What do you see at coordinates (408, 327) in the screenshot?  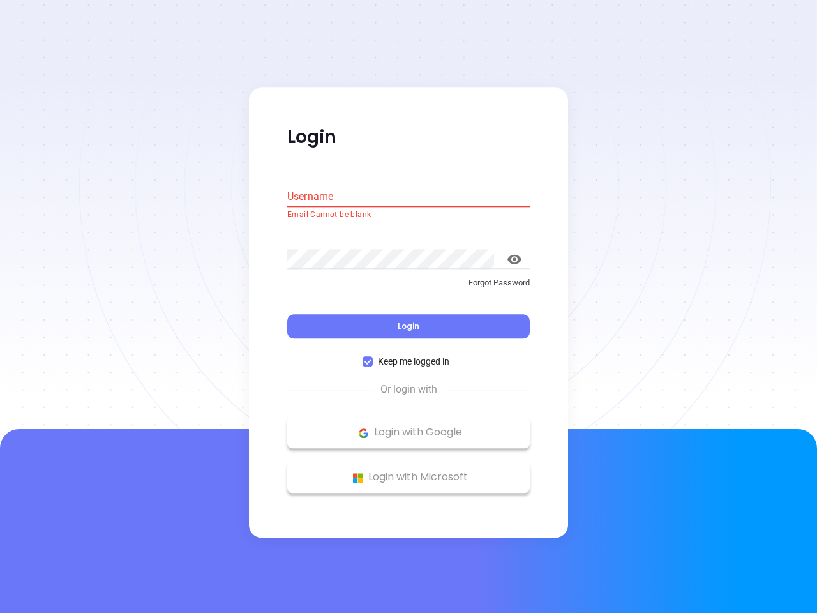 I see `button: Login` at bounding box center [408, 327].